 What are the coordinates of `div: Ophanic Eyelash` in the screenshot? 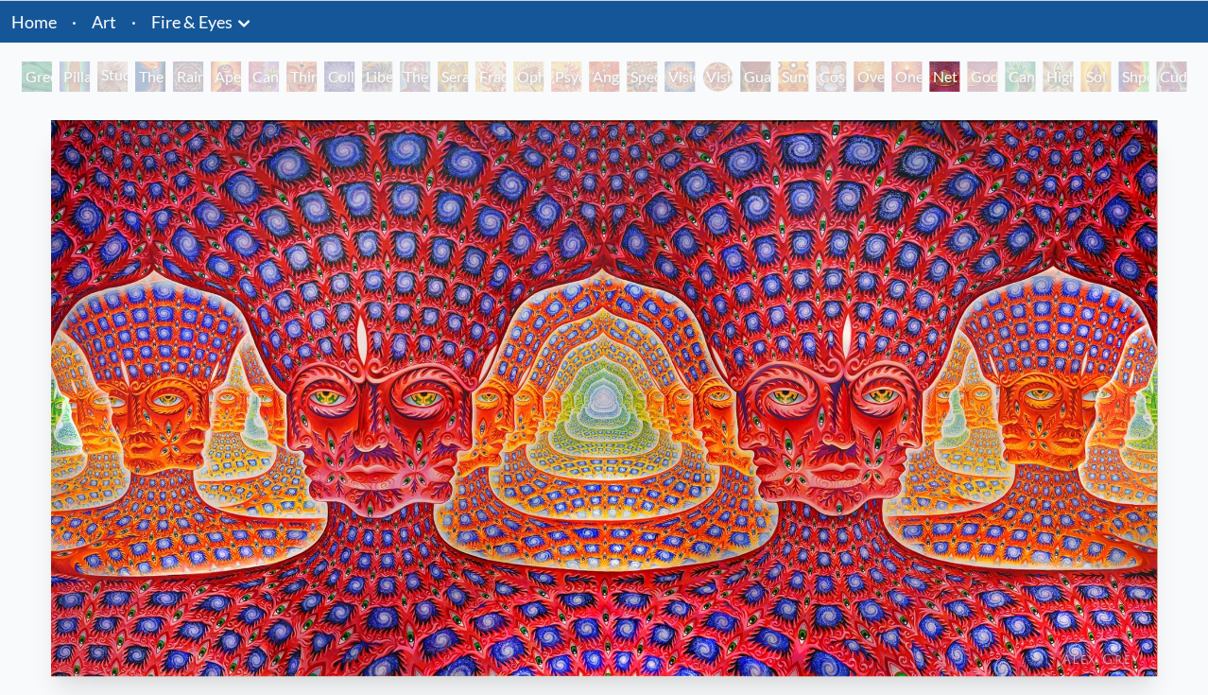 It's located at (528, 77).